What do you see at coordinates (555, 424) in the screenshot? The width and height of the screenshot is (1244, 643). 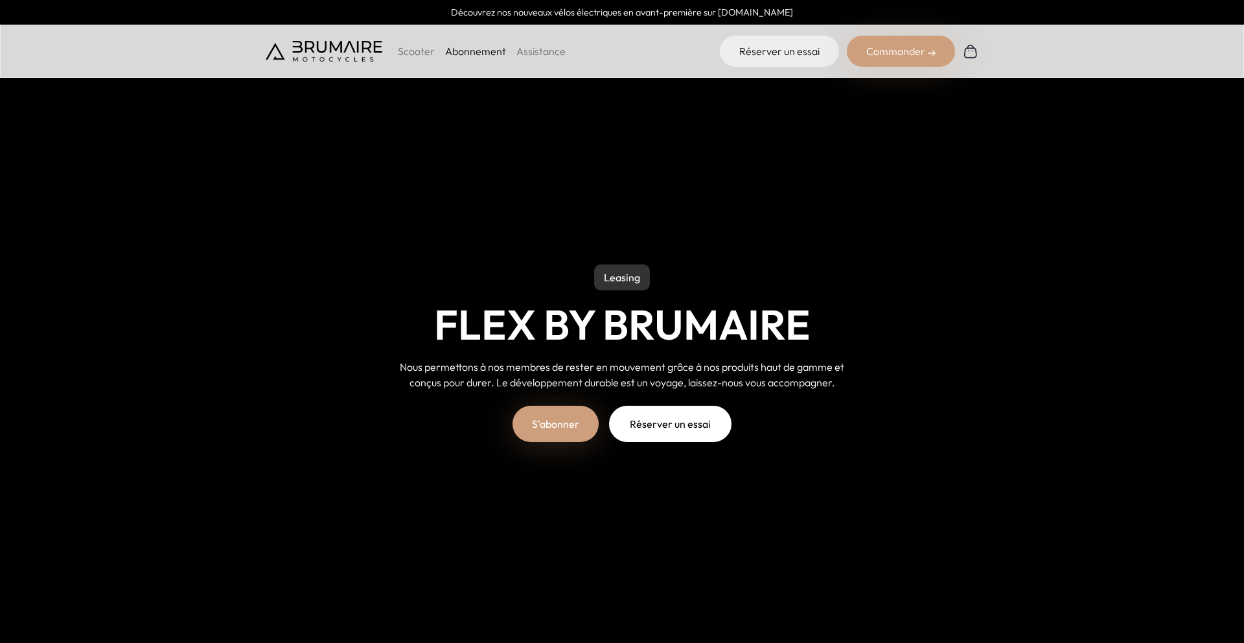 I see `a: S'abonner` at bounding box center [555, 424].